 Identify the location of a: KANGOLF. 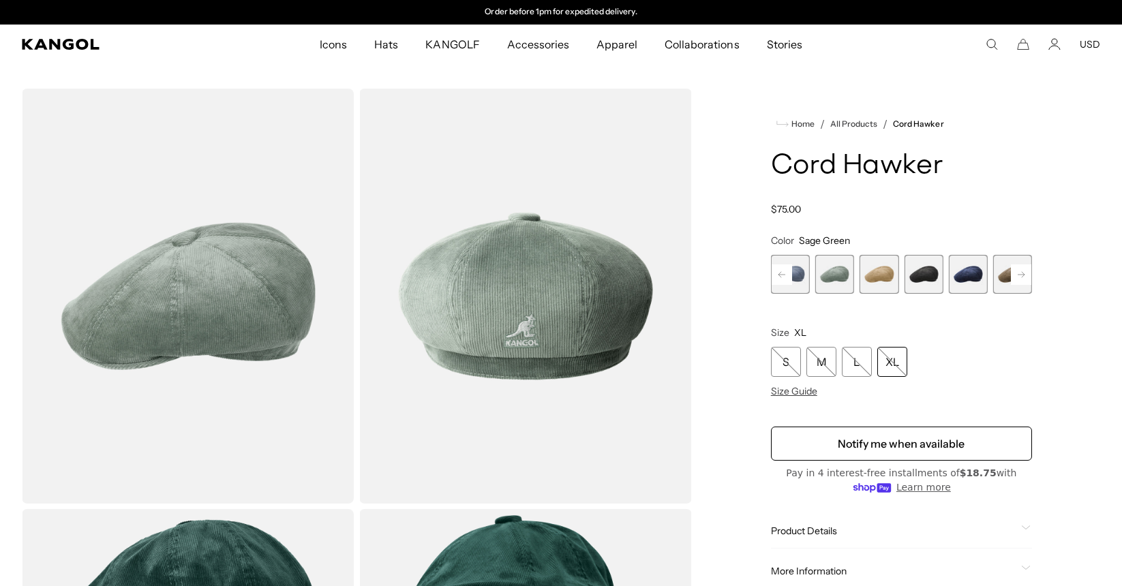
(452, 44).